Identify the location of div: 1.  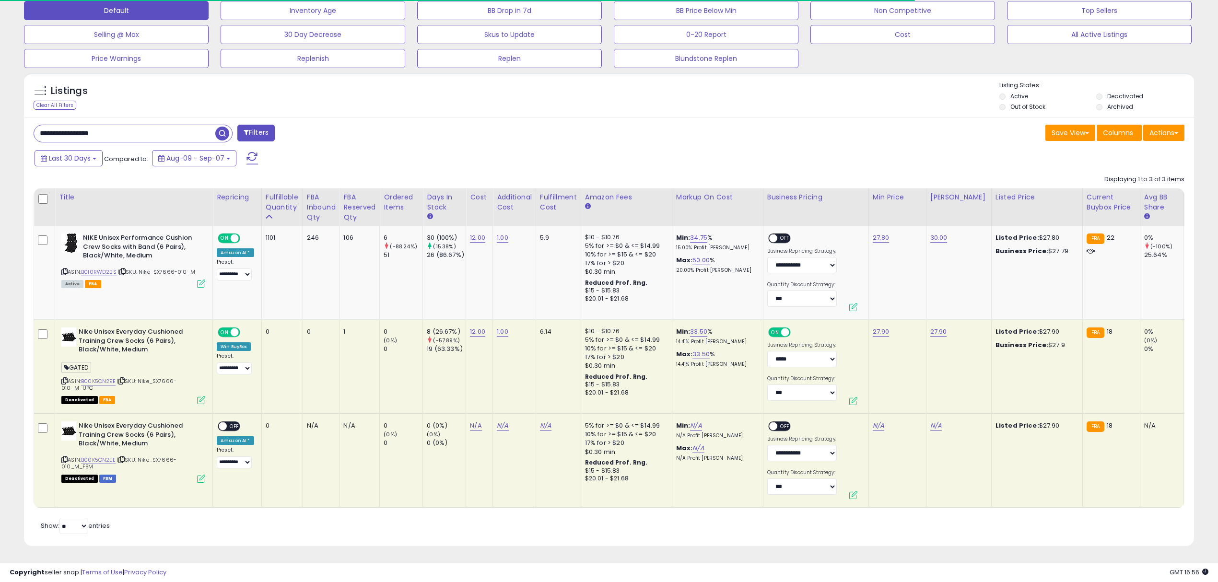
(358, 332).